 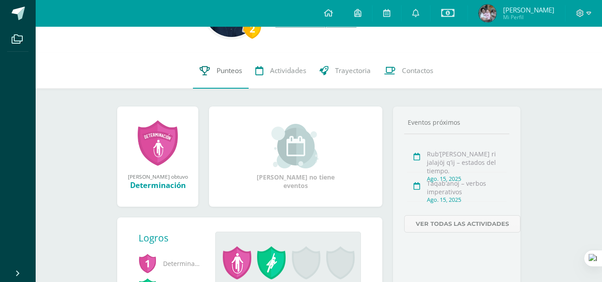 I want to click on div: Logros, so click(x=173, y=238).